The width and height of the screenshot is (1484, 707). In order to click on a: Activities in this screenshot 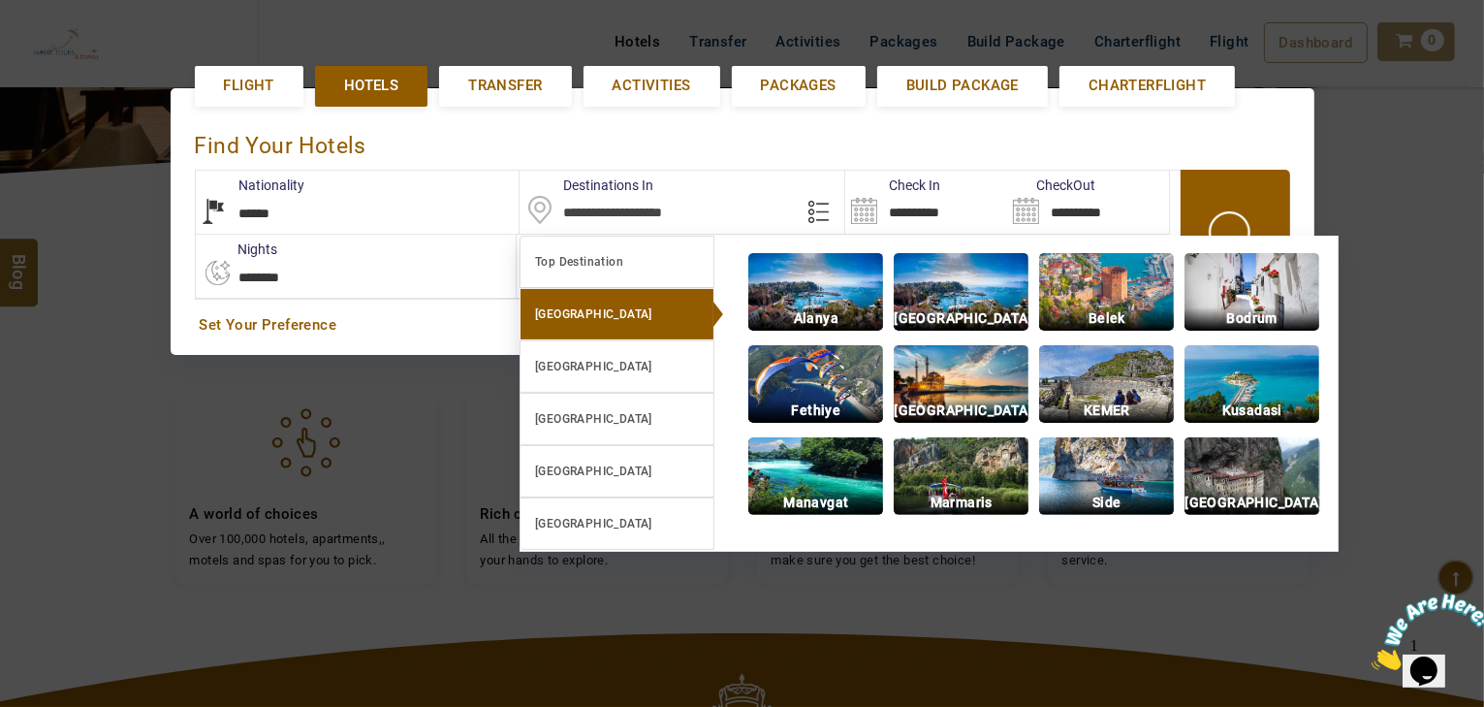, I will do `click(651, 85)`.